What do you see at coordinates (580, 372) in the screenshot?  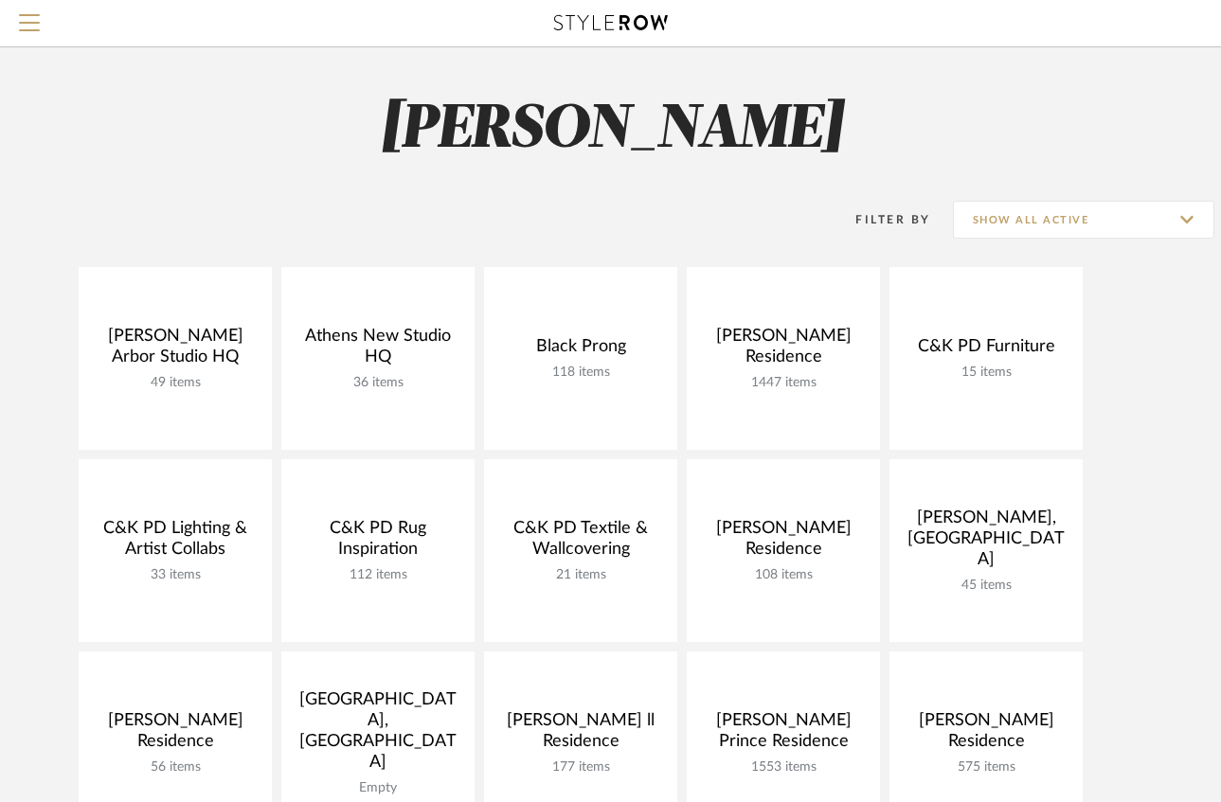 I see `div: 118 items` at bounding box center [580, 372].